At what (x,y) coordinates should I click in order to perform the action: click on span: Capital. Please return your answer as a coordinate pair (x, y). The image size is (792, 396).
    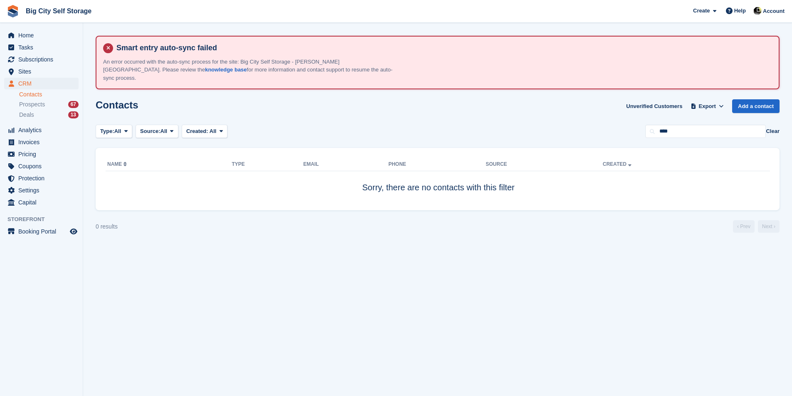
    Looking at the image, I should click on (43, 202).